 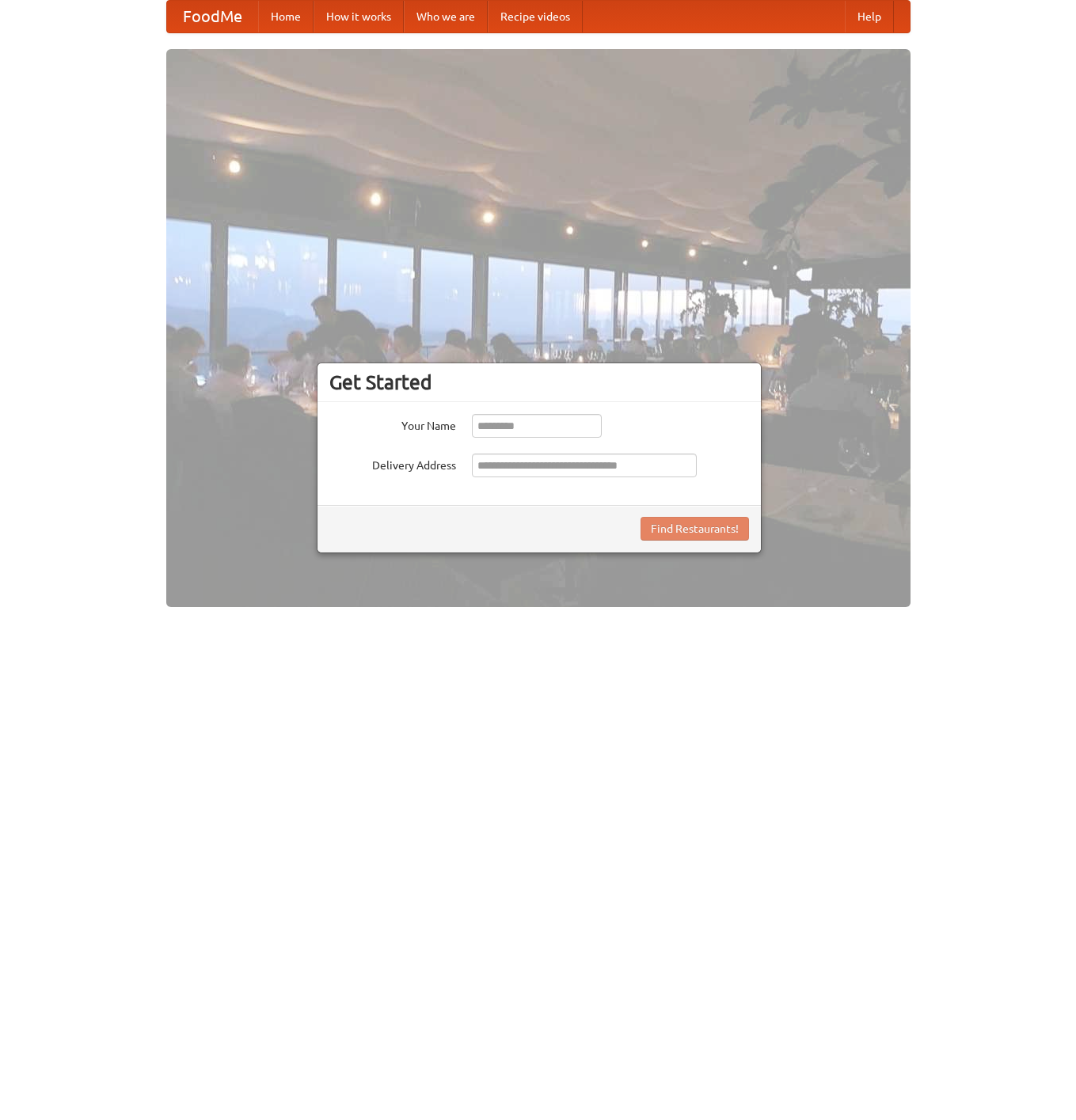 I want to click on a: FoodMe, so click(x=212, y=17).